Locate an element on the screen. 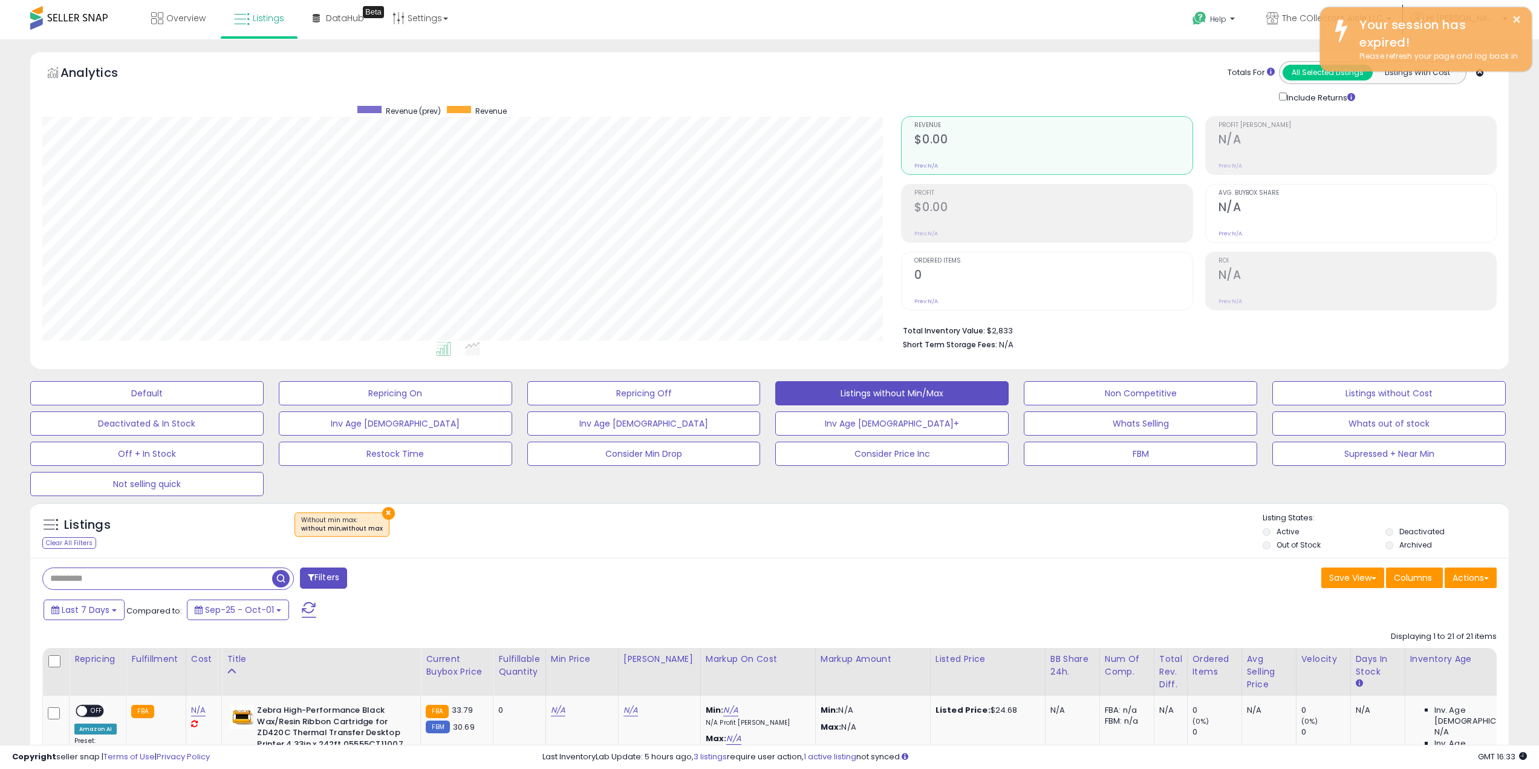 This screenshot has width=1539, height=769. b: Short Term Storage Fees: is located at coordinates (950, 344).